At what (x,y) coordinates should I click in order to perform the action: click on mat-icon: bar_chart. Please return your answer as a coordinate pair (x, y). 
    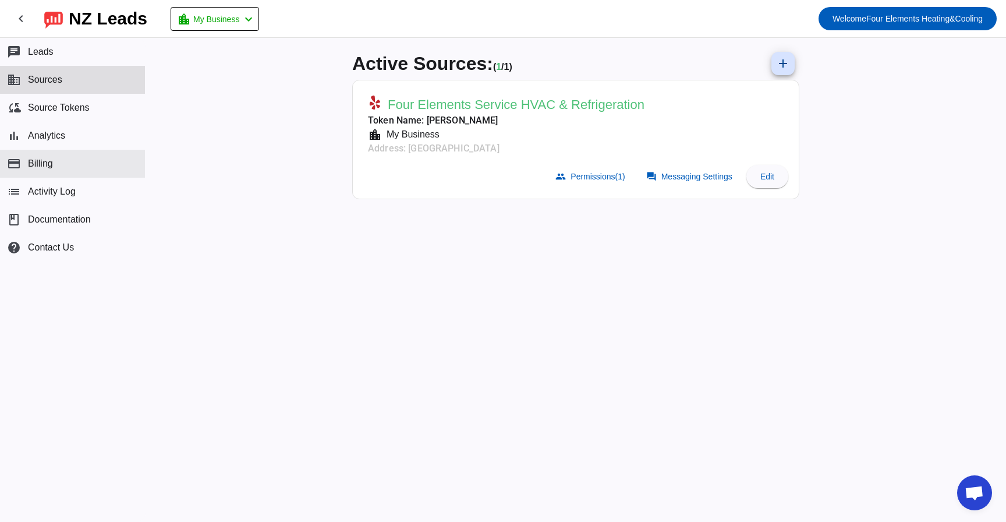
    Looking at the image, I should click on (14, 136).